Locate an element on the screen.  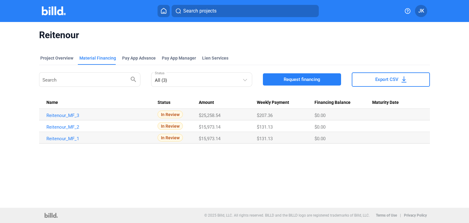
span: Request financing is located at coordinates (302, 79).